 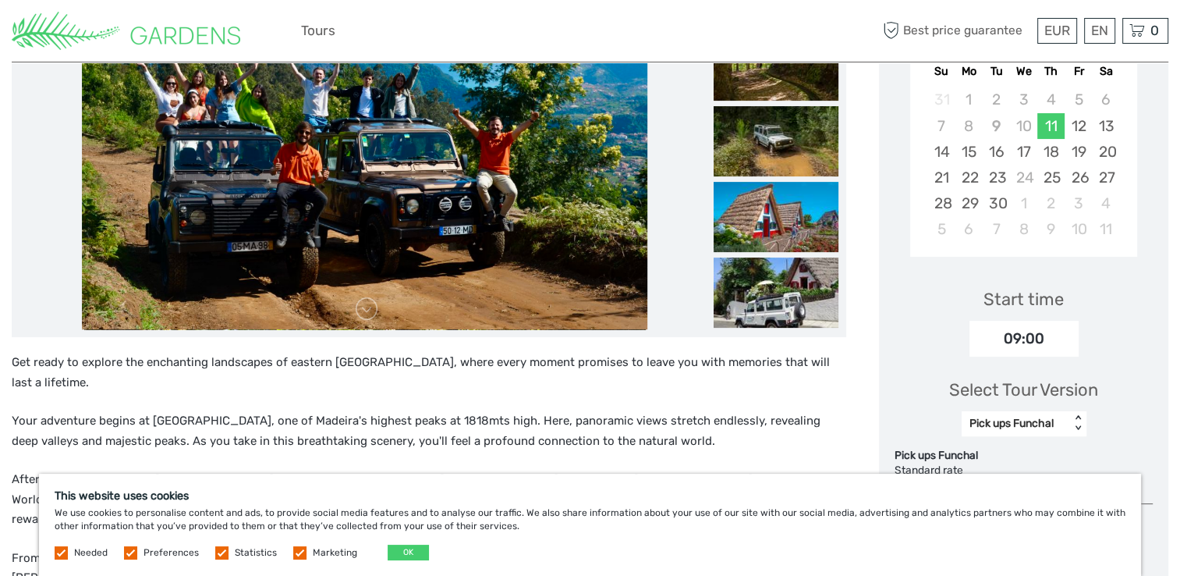 What do you see at coordinates (1106, 203) in the screenshot?
I see `div: Choose Saturday, October 4th, 2025` at bounding box center [1106, 203].